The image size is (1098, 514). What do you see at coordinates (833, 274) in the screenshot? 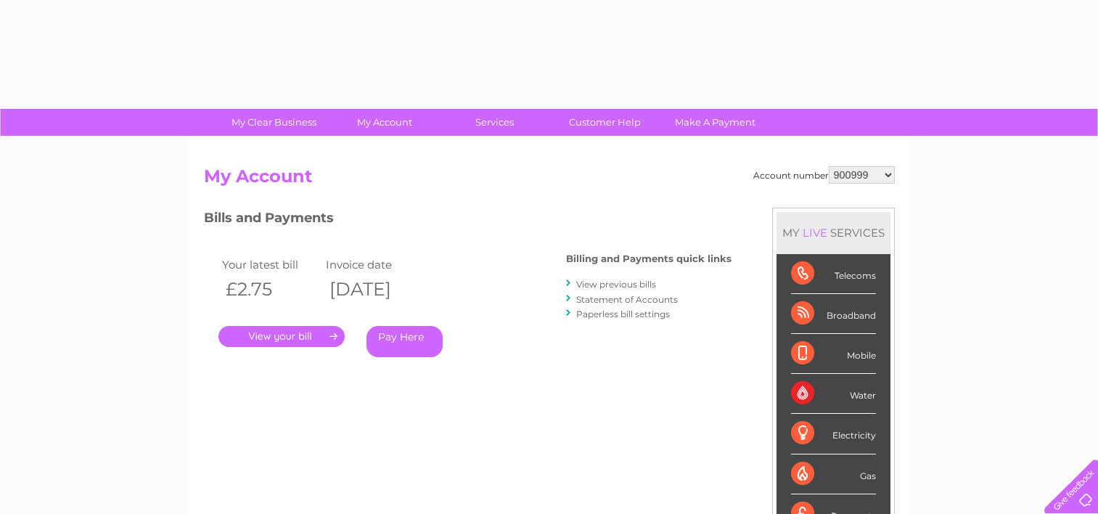
I see `div: Telecoms` at bounding box center [833, 274].